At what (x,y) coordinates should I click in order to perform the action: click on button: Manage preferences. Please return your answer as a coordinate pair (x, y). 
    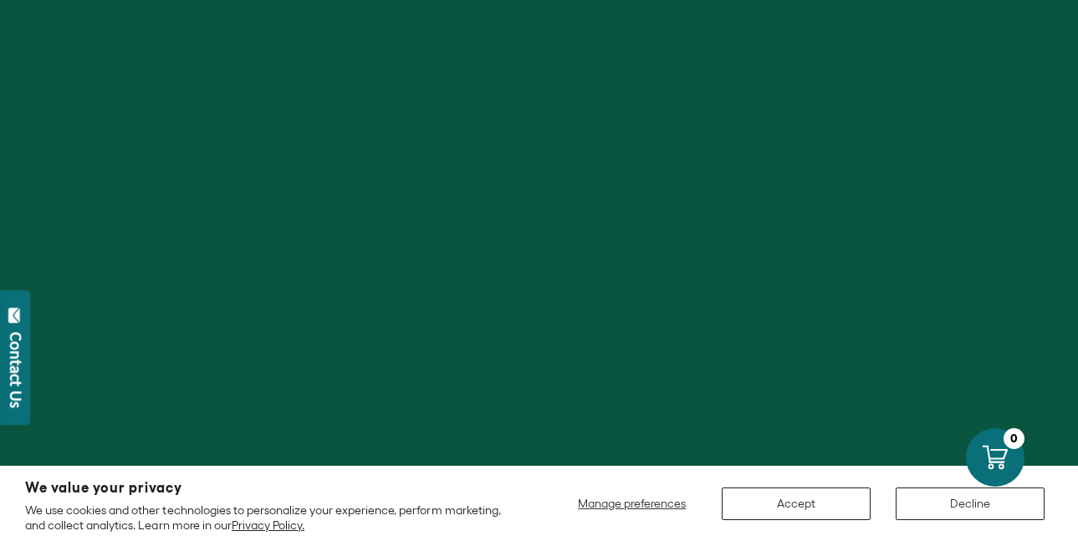
    Looking at the image, I should click on (632, 503).